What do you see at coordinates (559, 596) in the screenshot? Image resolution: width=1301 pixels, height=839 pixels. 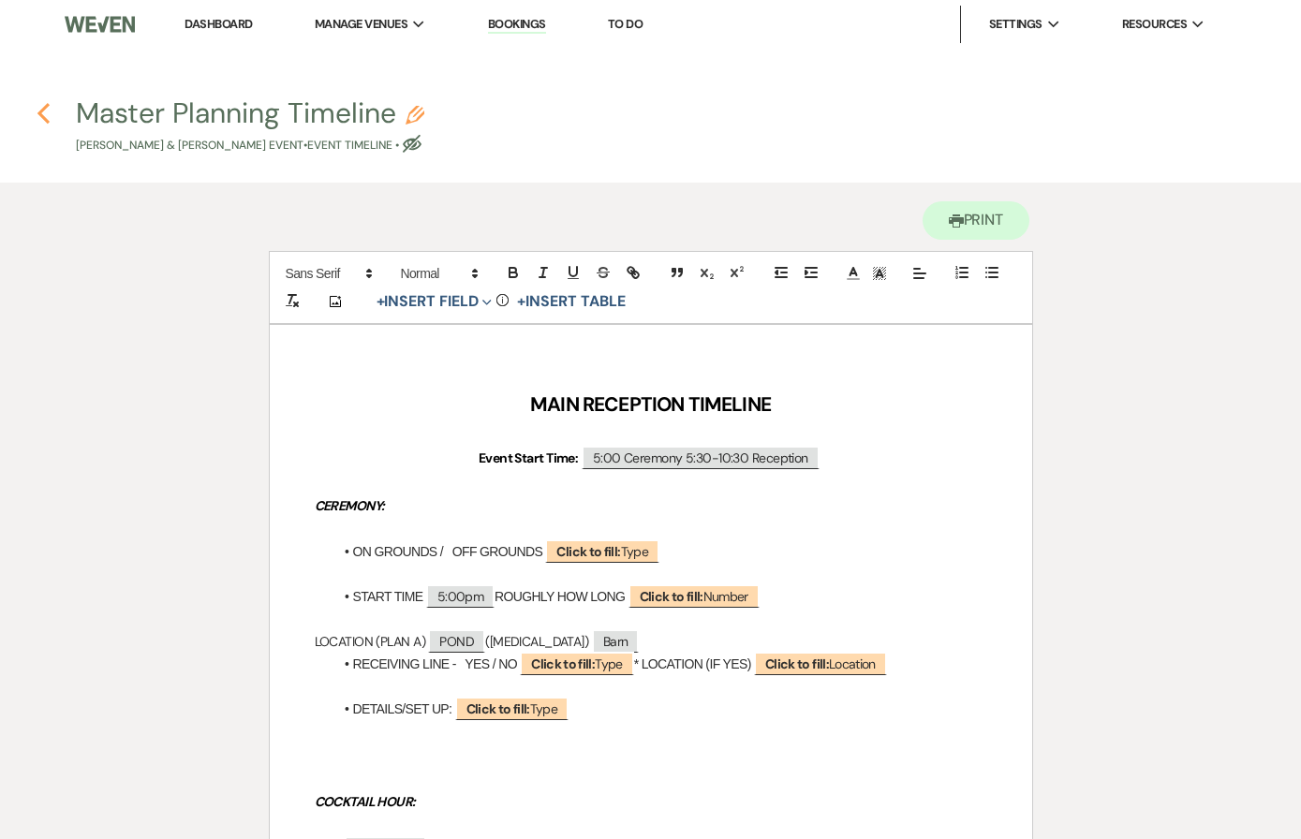 I see `span: ROUGHLY HOW LONG` at bounding box center [559, 596].